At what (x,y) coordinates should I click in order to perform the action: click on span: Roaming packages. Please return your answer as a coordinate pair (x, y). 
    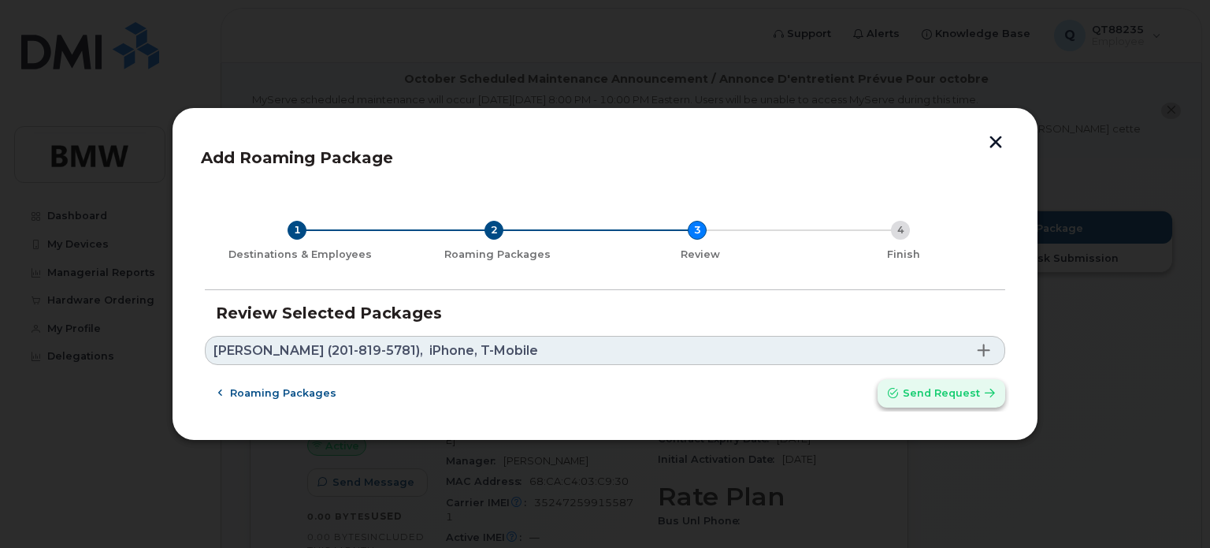
    Looking at the image, I should click on (283, 392).